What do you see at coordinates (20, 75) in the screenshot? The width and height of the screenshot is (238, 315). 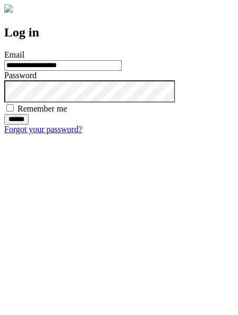 I see `label: Password` at bounding box center [20, 75].